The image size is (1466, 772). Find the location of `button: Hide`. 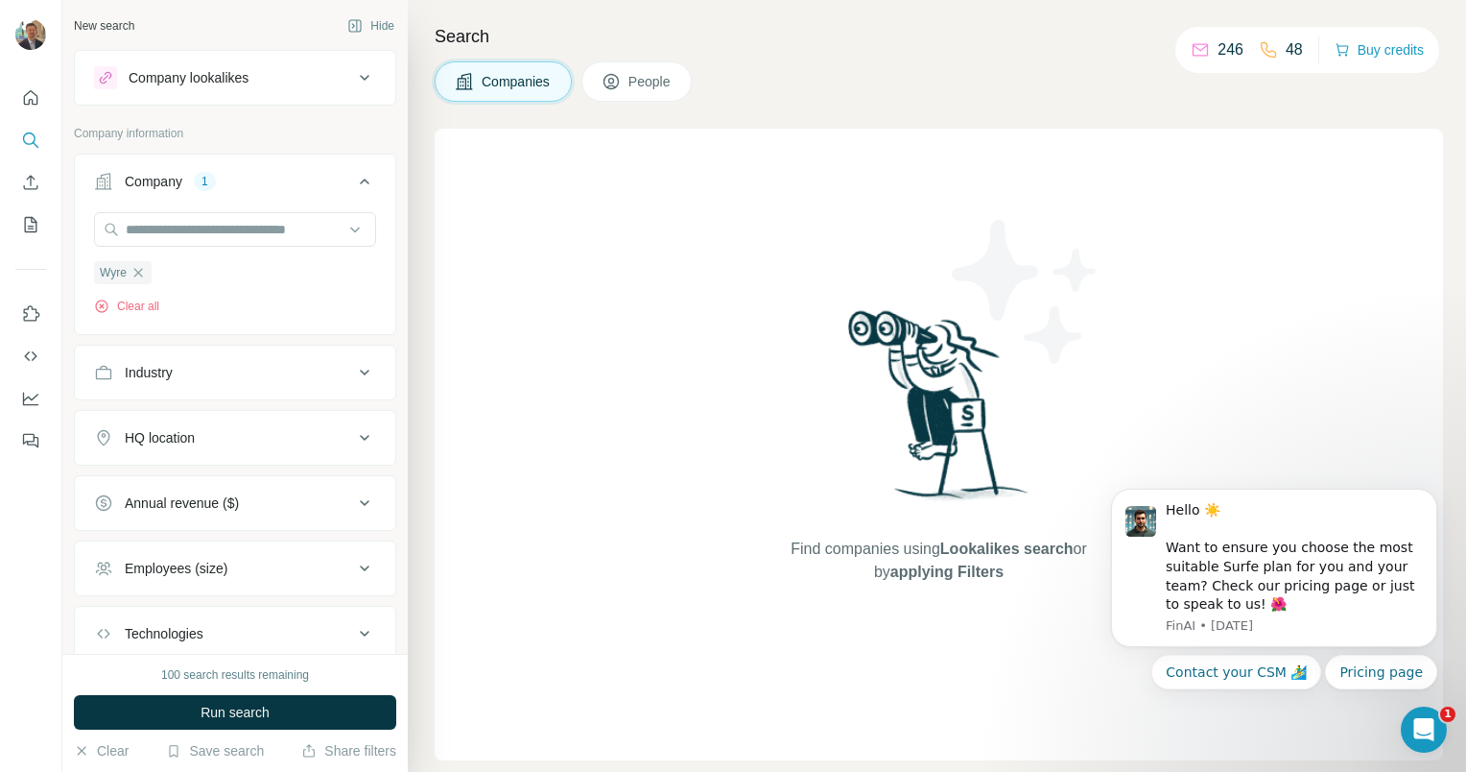

button: Hide is located at coordinates (370, 26).